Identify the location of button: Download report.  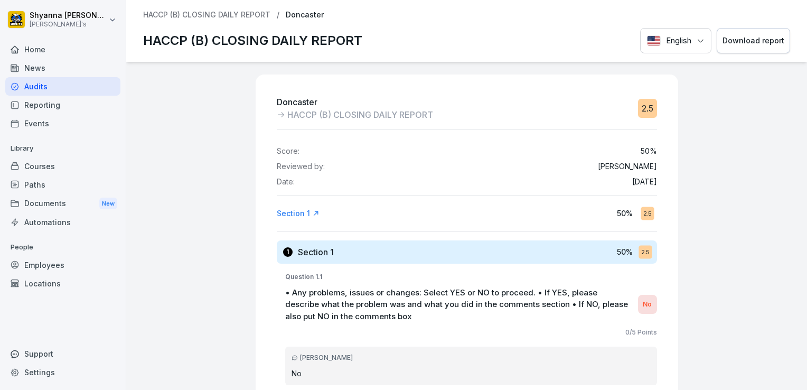
(753, 41).